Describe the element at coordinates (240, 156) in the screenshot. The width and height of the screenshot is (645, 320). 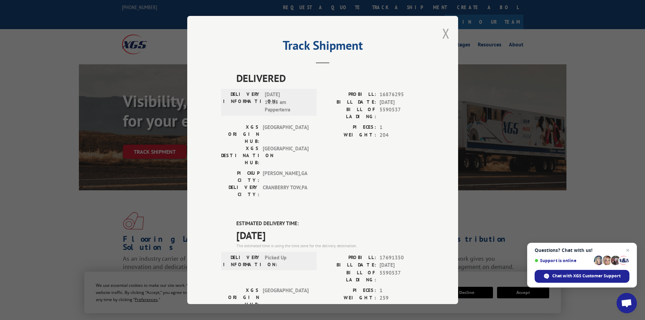
I see `label: XGS DESTINATION HUB:` at that location.